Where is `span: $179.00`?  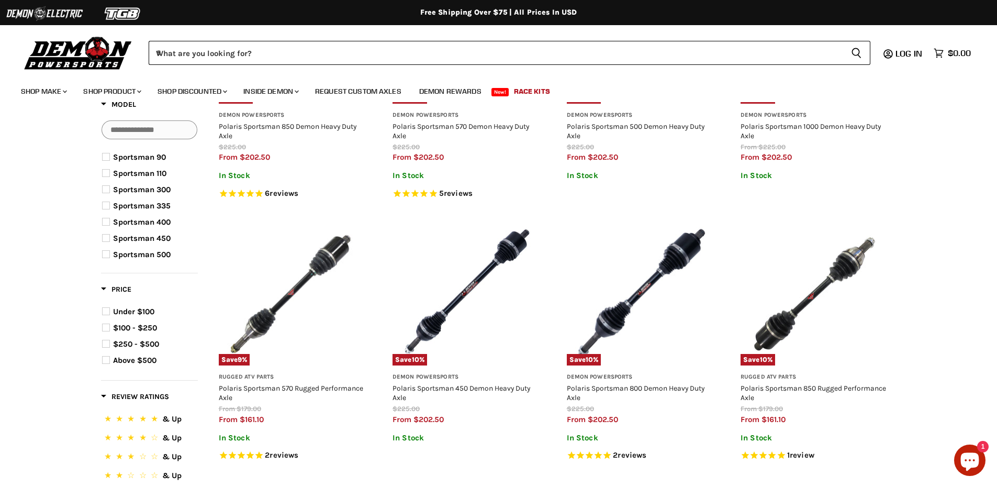
span: $179.00 is located at coordinates (248, 408).